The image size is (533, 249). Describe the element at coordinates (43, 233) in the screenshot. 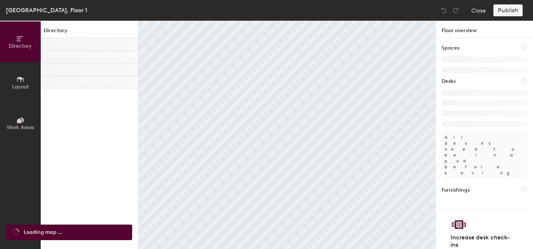

I see `span: Loading map ...` at that location.